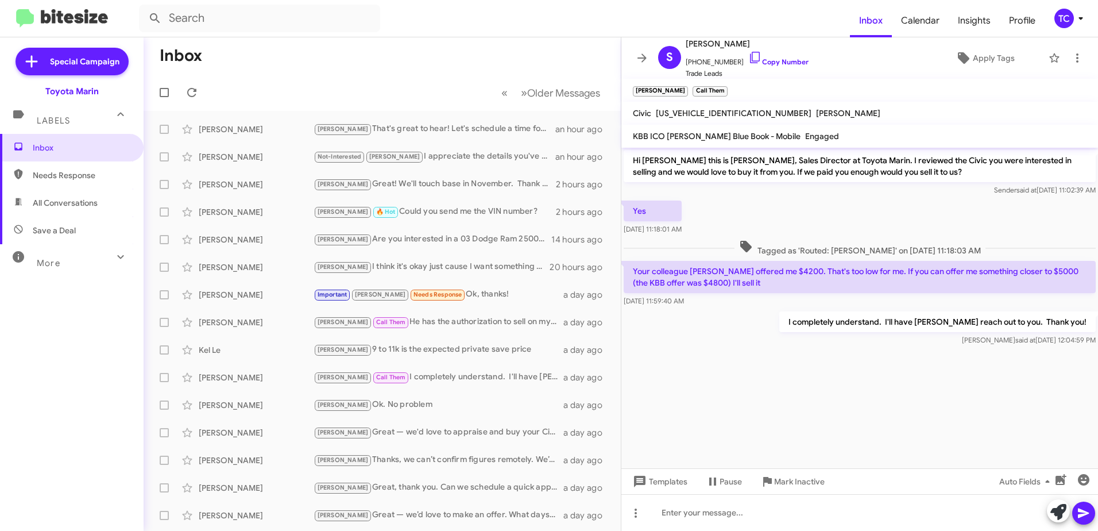 This screenshot has height=531, width=1098. What do you see at coordinates (48, 263) in the screenshot?
I see `span: More` at bounding box center [48, 263].